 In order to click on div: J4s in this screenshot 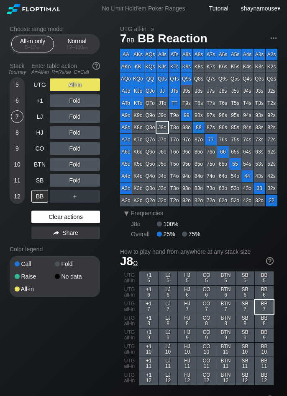, I will do `click(248, 91)`.